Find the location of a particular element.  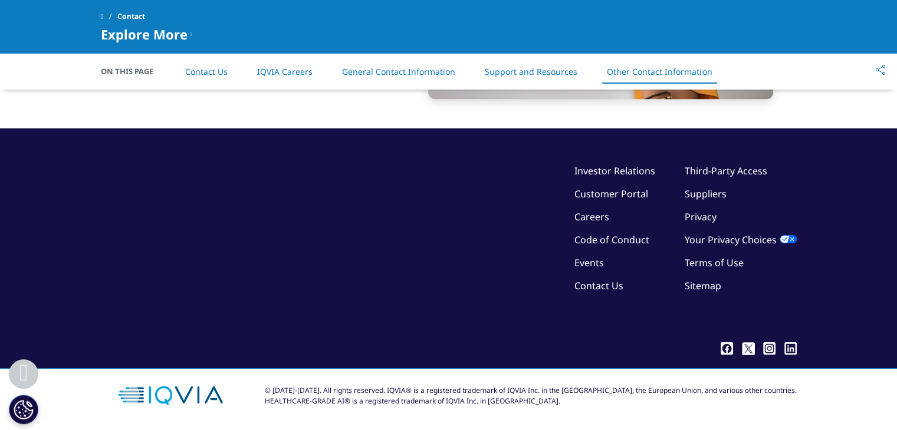

a: Careers is located at coordinates (591, 217).